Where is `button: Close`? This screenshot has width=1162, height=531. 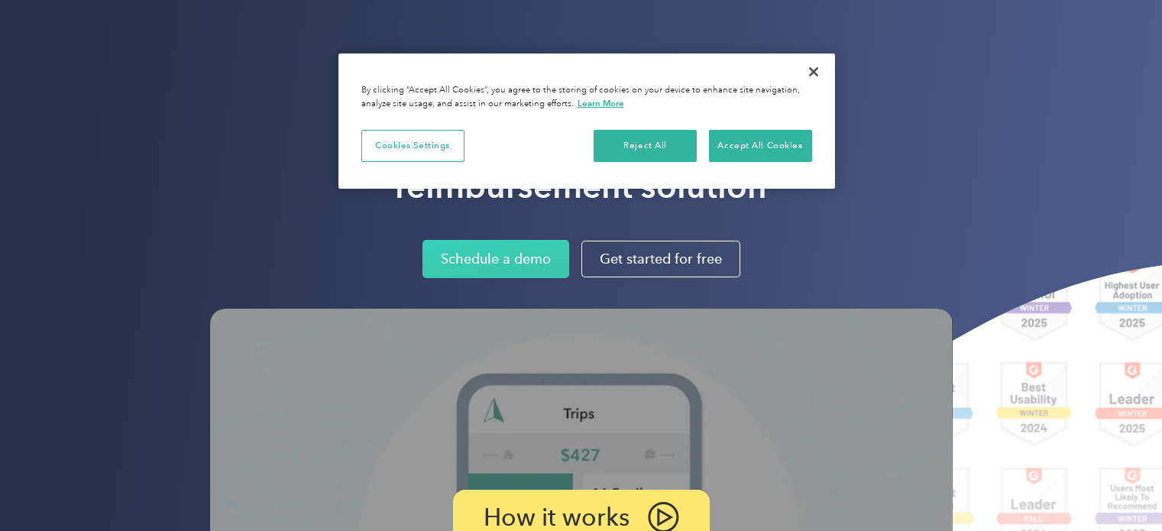 button: Close is located at coordinates (813, 72).